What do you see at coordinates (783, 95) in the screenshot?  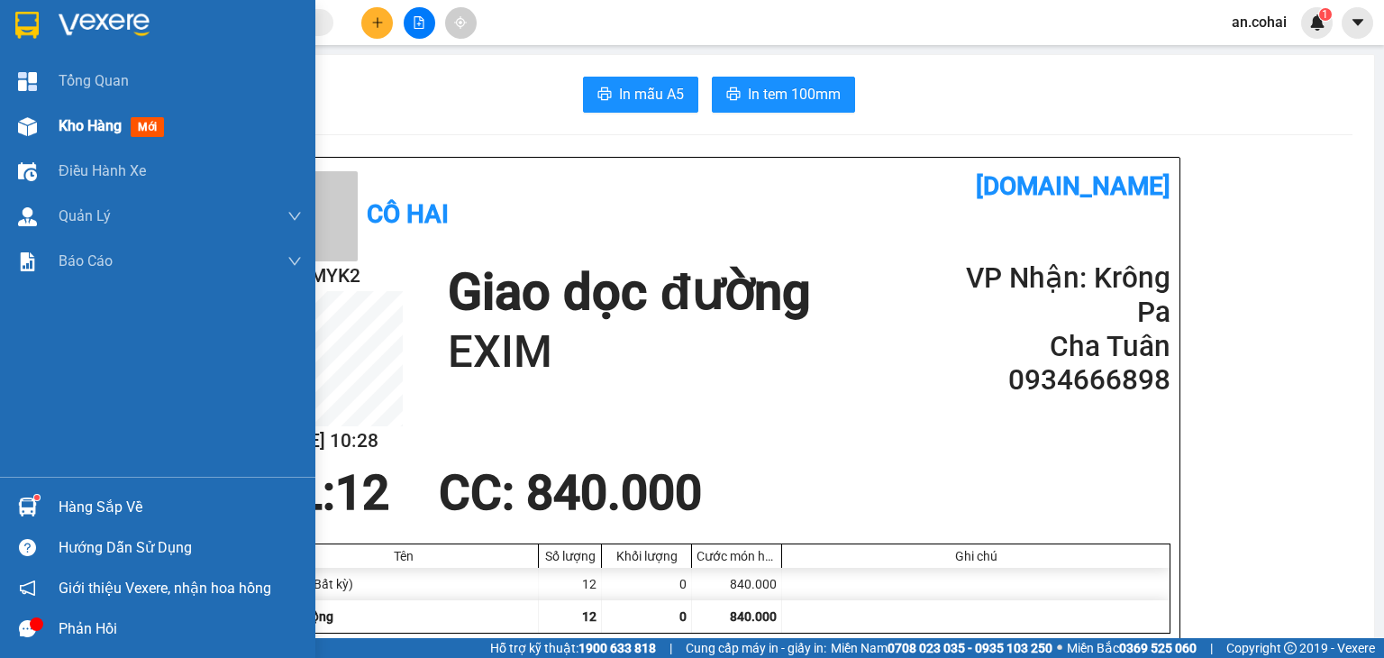 I see `button: printerIn tem 100mm` at bounding box center [783, 95].